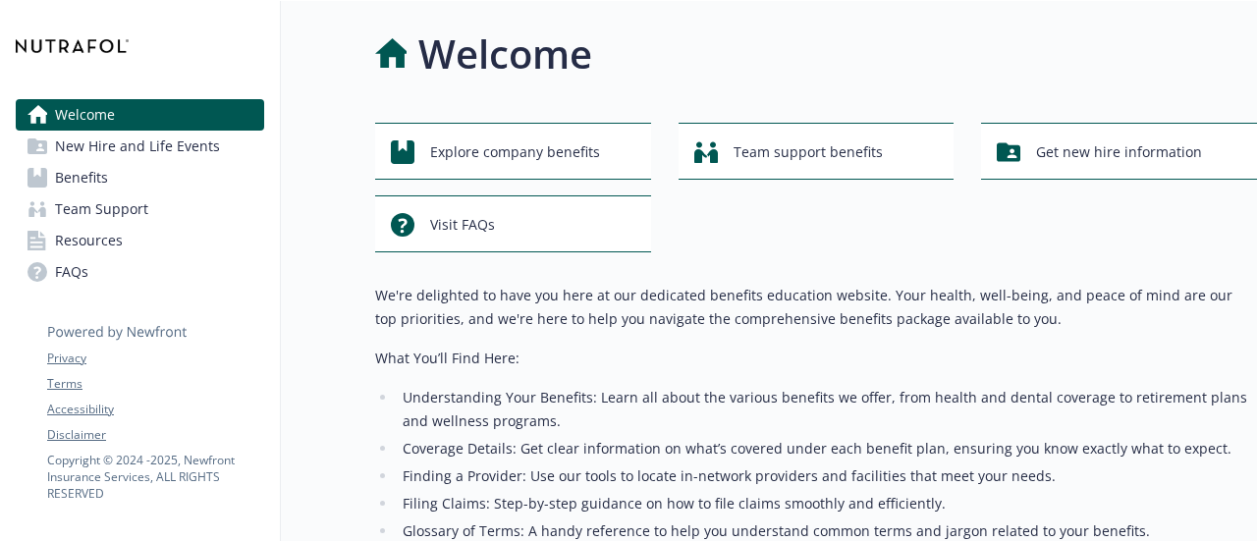  Describe the element at coordinates (1118, 151) in the screenshot. I see `button: Get new hire information` at that location.